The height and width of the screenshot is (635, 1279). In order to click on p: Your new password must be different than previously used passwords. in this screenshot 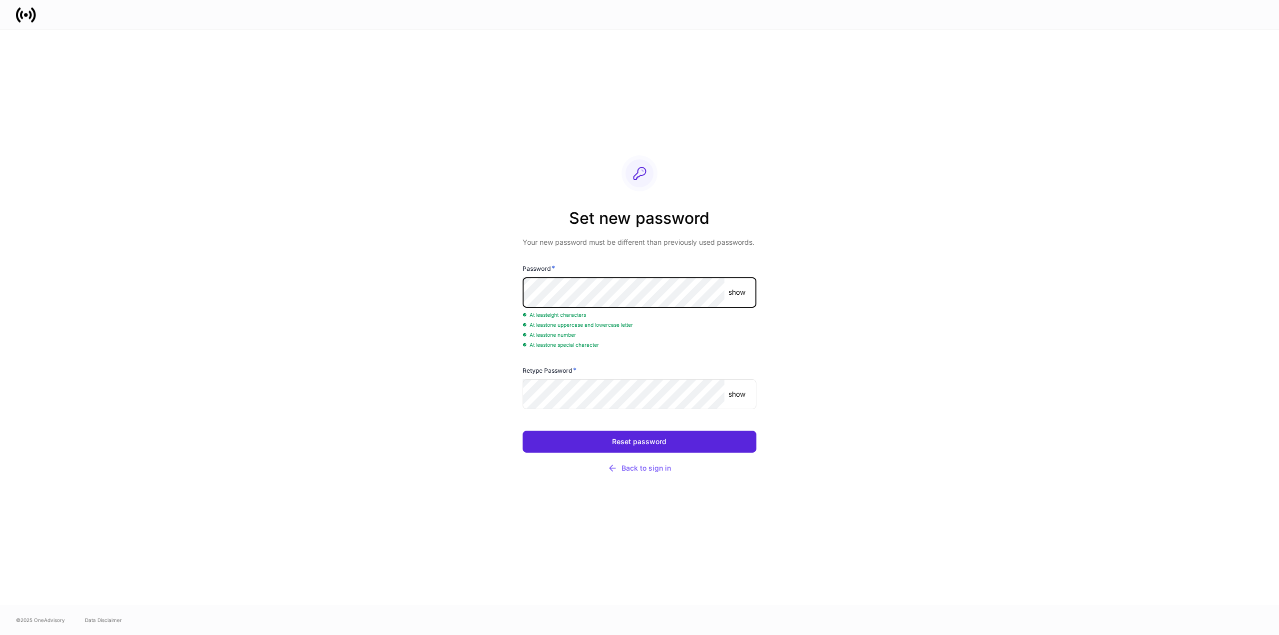, I will do `click(639, 242)`.